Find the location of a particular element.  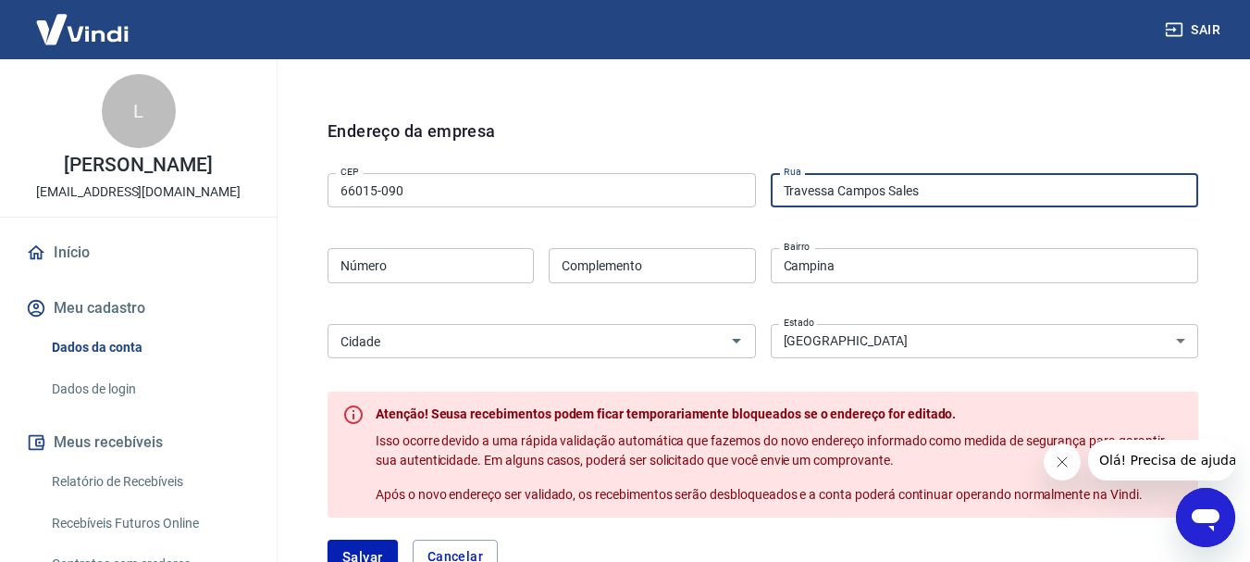

a: Relatório de Recebíveis is located at coordinates (149, 481).